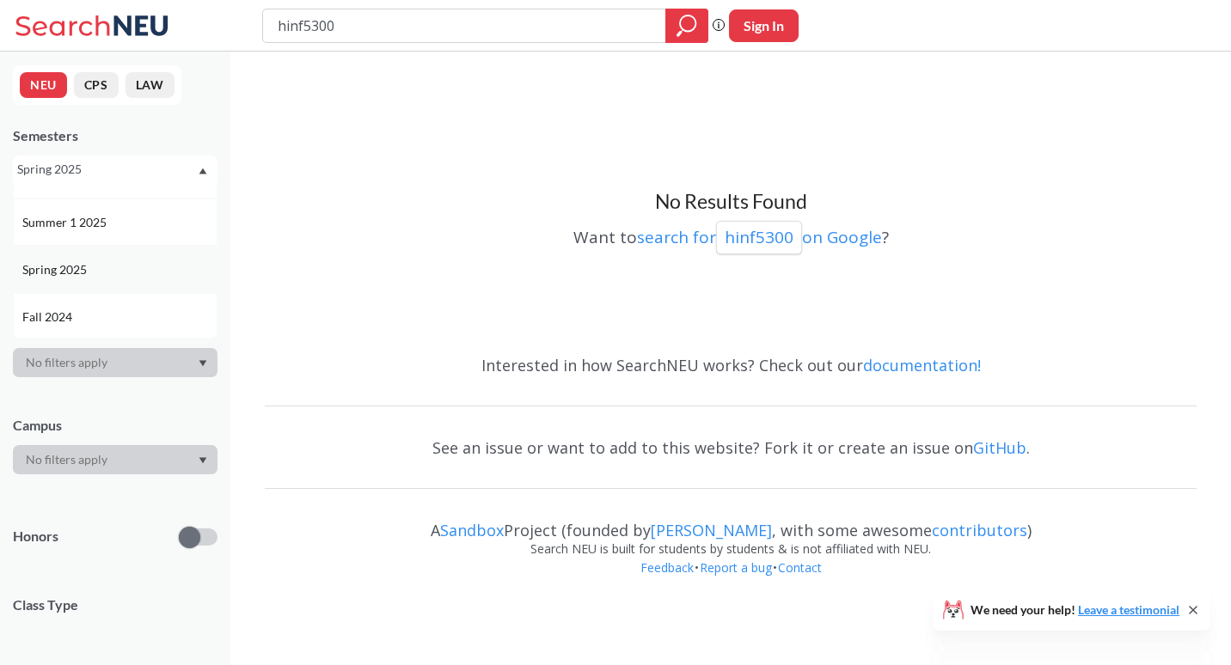 Image resolution: width=1231 pixels, height=665 pixels. What do you see at coordinates (731, 549) in the screenshot?
I see `div: Search NEU is built for students by students & is not affiliated with NEU.` at bounding box center [731, 549].